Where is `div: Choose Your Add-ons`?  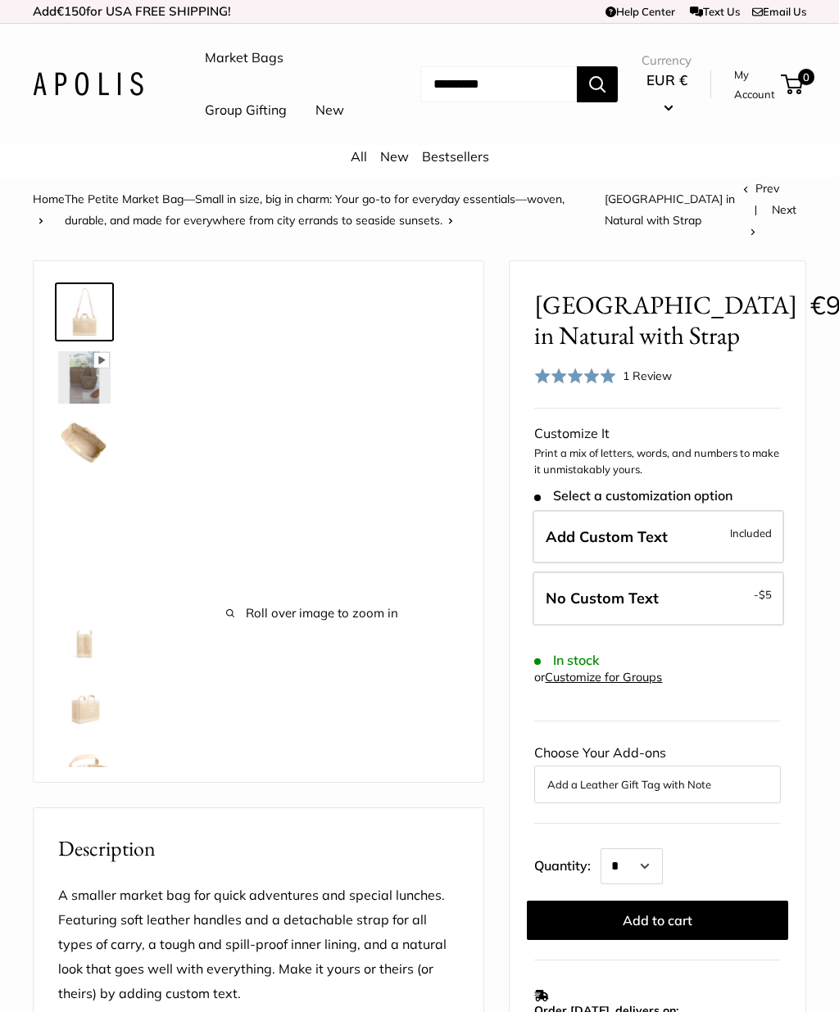 div: Choose Your Add-ons is located at coordinates (657, 772).